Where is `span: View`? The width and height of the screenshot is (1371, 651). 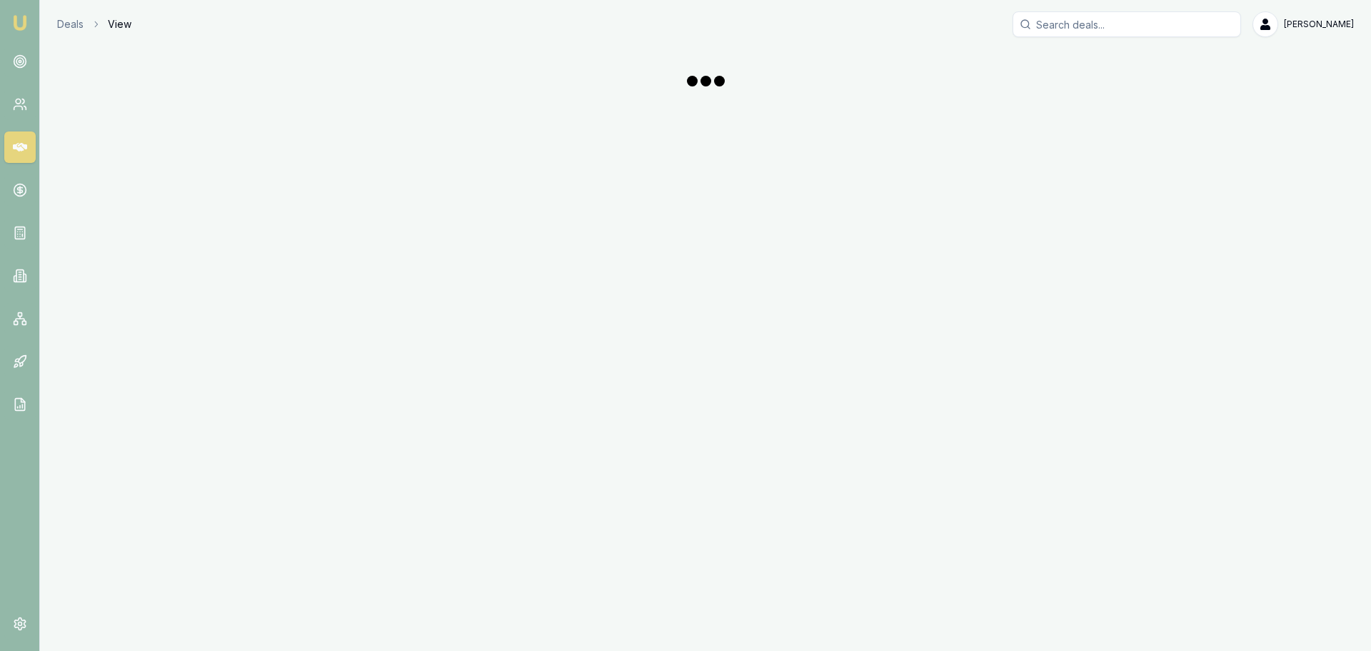 span: View is located at coordinates (119, 24).